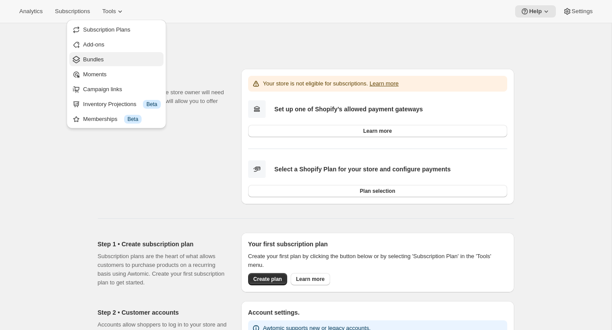  I want to click on p: Subscription plans are the heart of what allows customers to purchase products on a recurring bas..., so click(162, 270).